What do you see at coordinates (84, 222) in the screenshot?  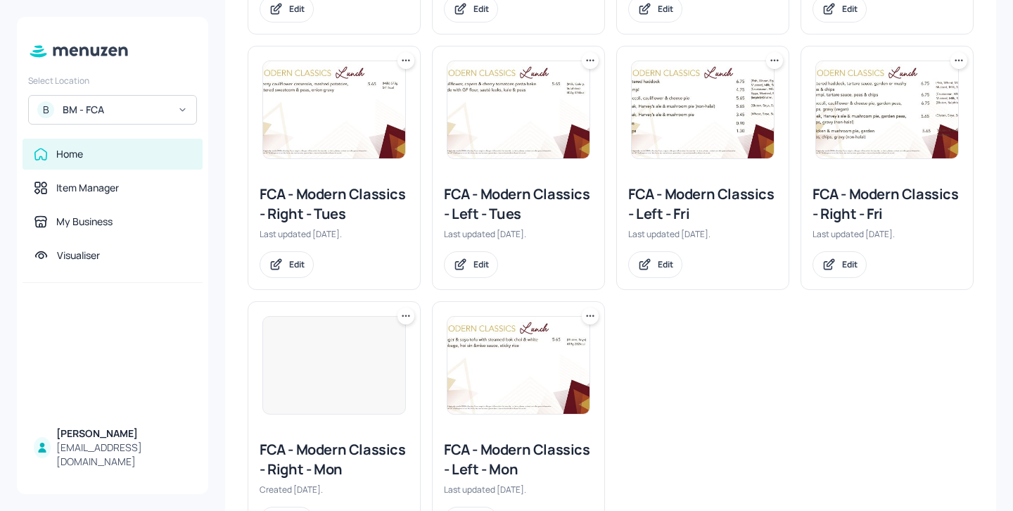 I see `div: My Business` at bounding box center [84, 222].